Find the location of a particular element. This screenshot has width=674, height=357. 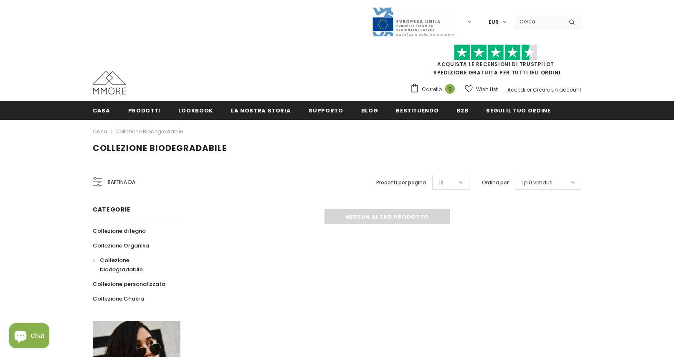

a: Lookbook is located at coordinates (196, 110).